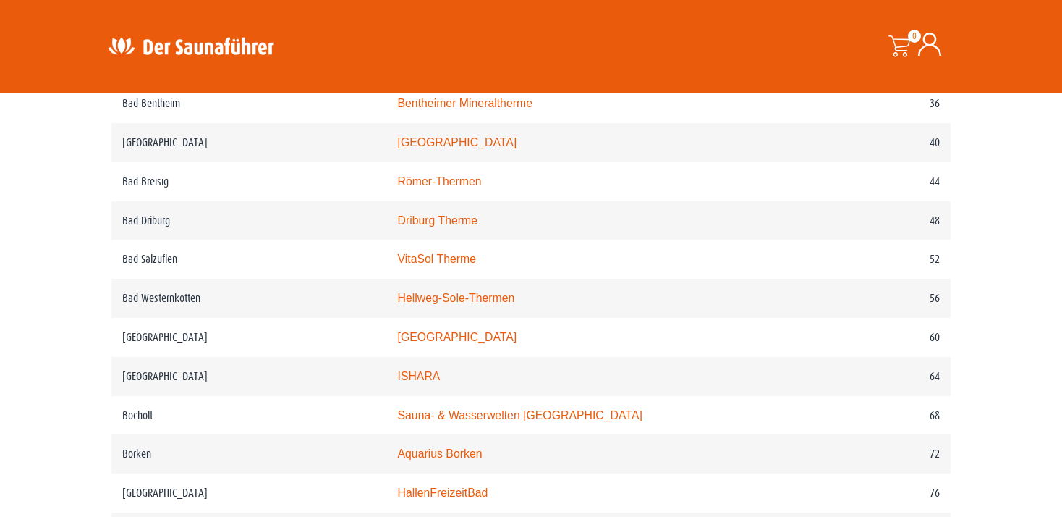  What do you see at coordinates (436, 258) in the screenshot?
I see `a: VitaSol Therme` at bounding box center [436, 258].